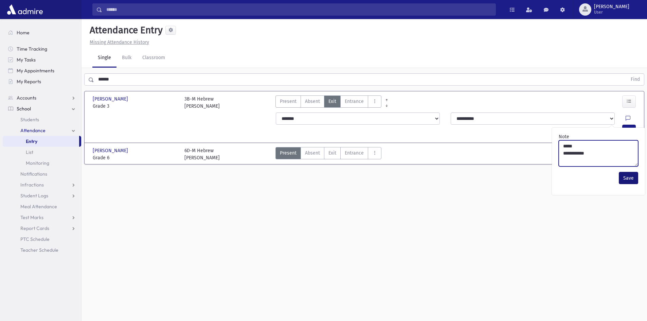 This screenshot has width=647, height=321. Describe the element at coordinates (42, 98) in the screenshot. I see `a: Accounts` at that location.